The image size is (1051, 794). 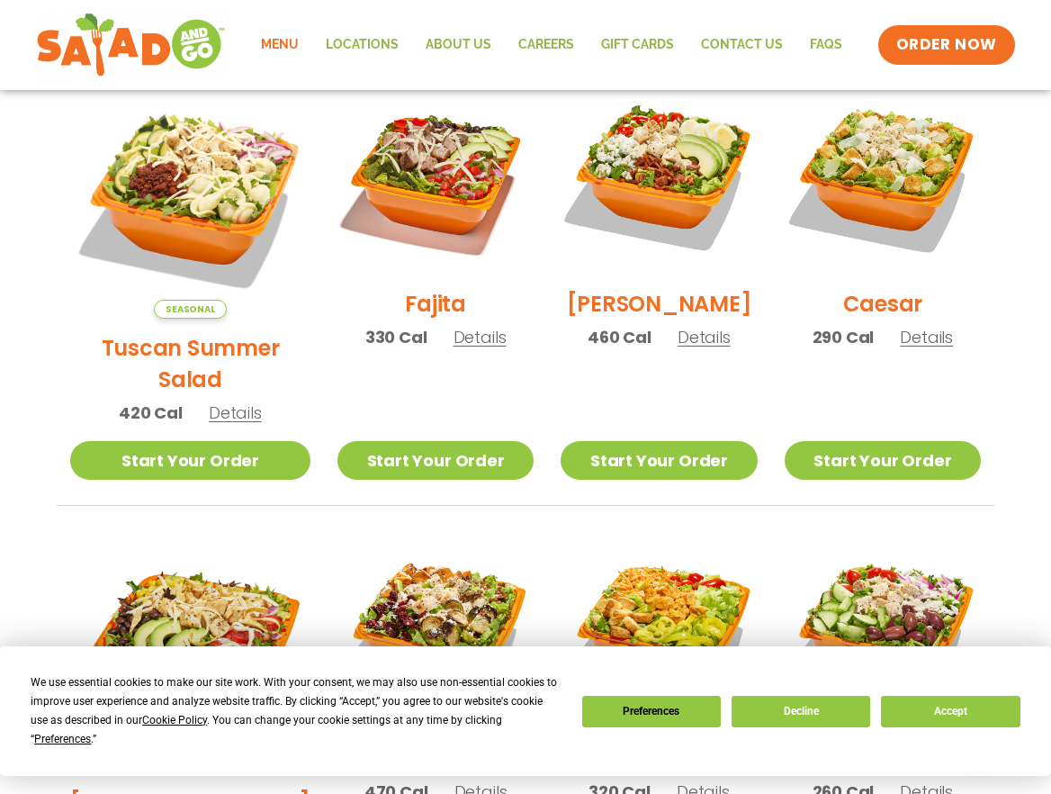 What do you see at coordinates (190, 652) in the screenshot?
I see `img: Product photo for BBQ Ranch Salad` at bounding box center [190, 652].